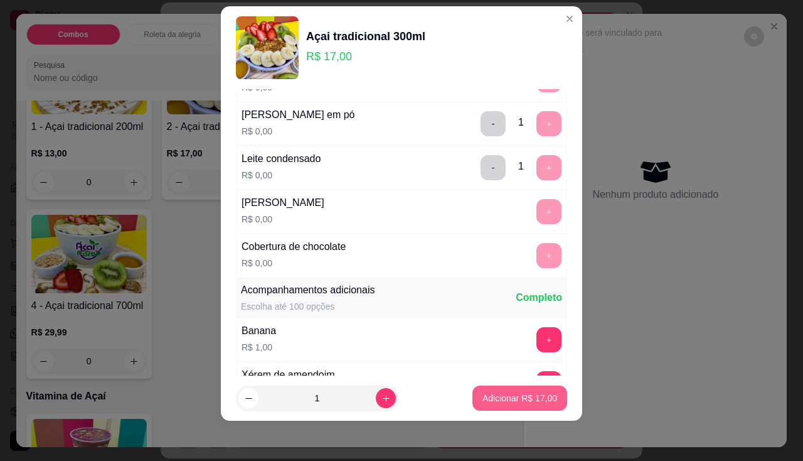  I want to click on button: Close, so click(570, 19).